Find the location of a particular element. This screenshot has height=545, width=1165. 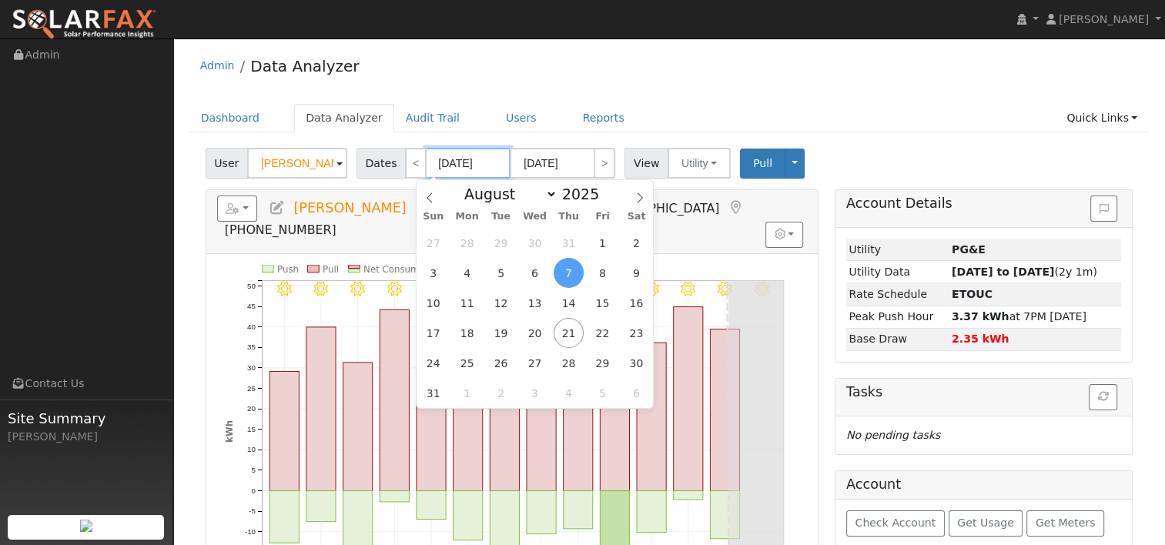

select: Month is located at coordinates (507, 194).